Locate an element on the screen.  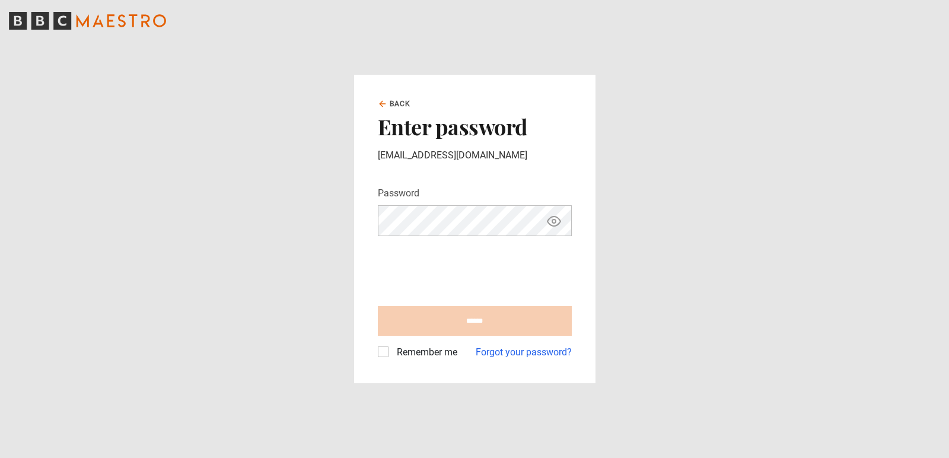
a: BBC Maestro is located at coordinates (87, 21).